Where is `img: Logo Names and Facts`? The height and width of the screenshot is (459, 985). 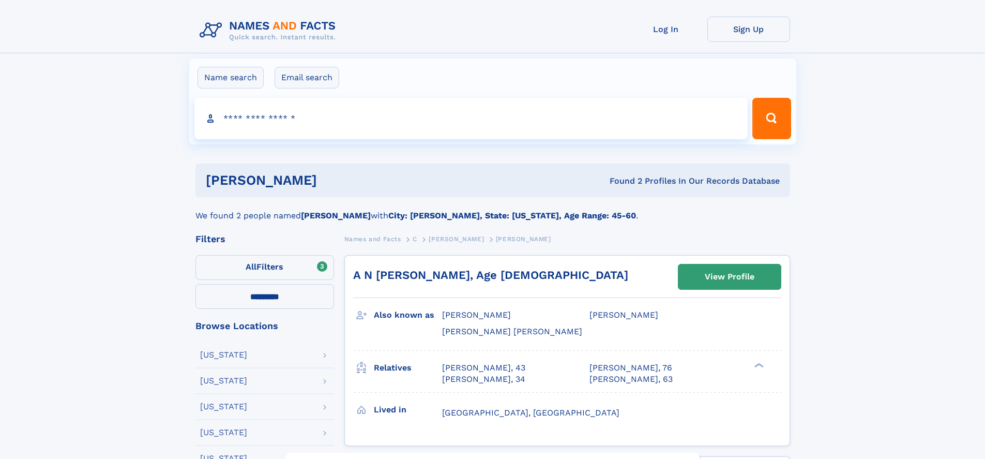
img: Logo Names and Facts is located at coordinates (270, 31).